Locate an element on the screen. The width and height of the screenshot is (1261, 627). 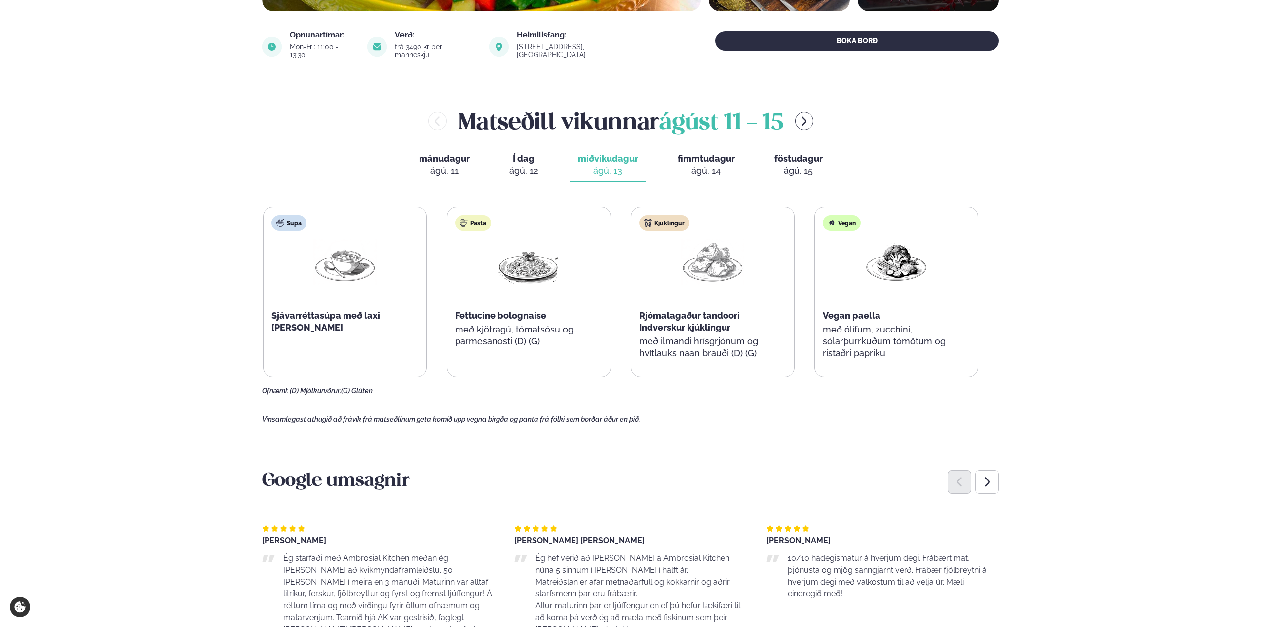
button: miðvikudagur ágú. 13 is located at coordinates (608, 165).